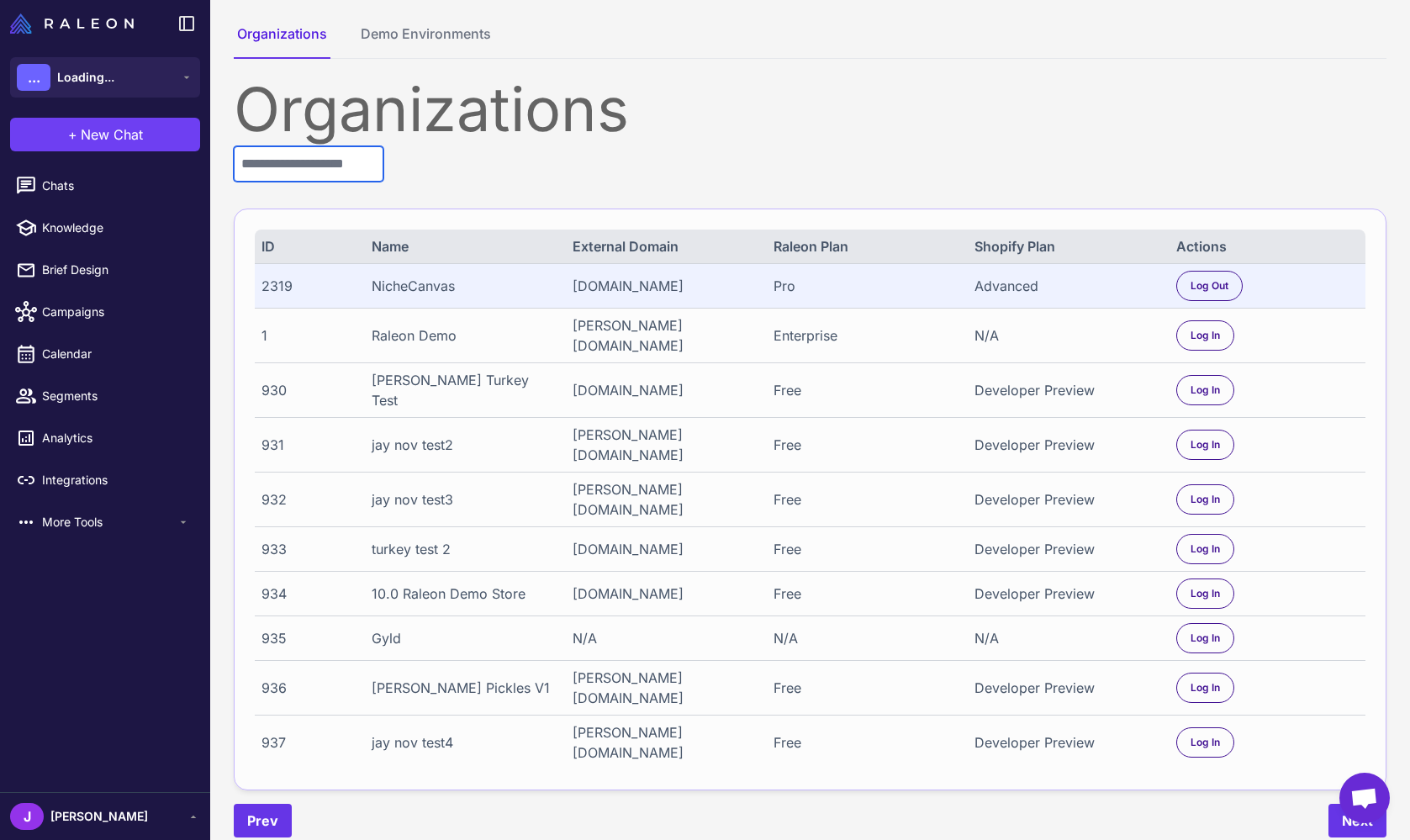 This screenshot has width=1410, height=840. Describe the element at coordinates (105, 481) in the screenshot. I see `a: Integrations` at that location.